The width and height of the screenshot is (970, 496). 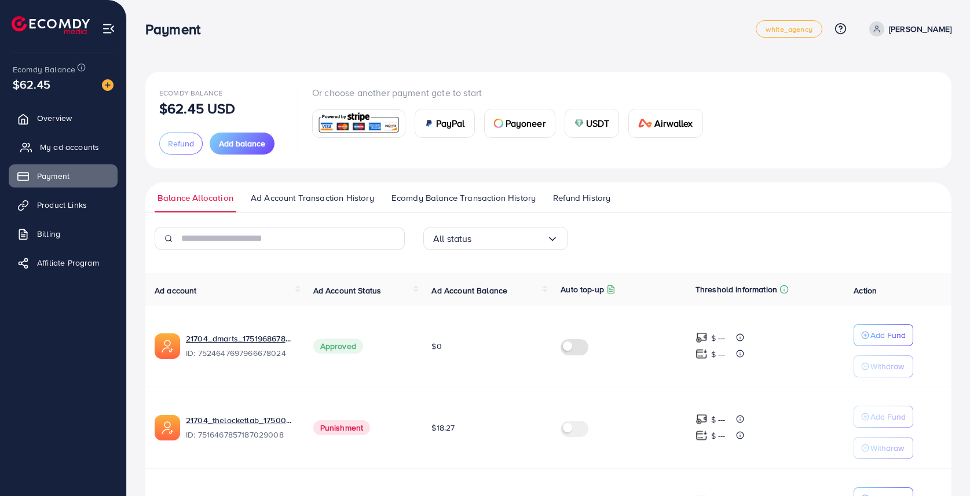 I want to click on span: Action, so click(x=865, y=291).